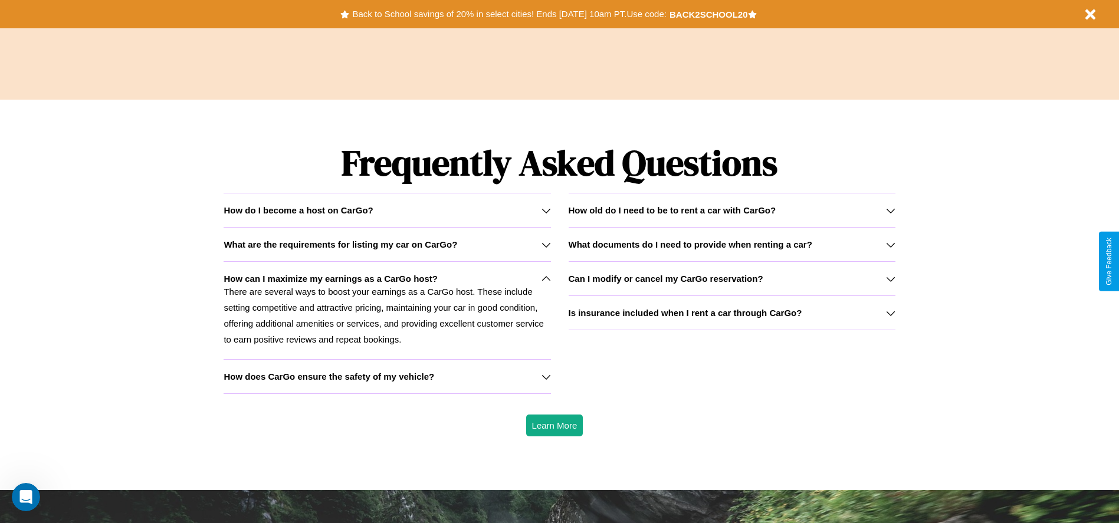  Describe the element at coordinates (387, 316) in the screenshot. I see `p: There are several ways to boost your earnings as a CarGo host. These include setting competitive ...` at that location.